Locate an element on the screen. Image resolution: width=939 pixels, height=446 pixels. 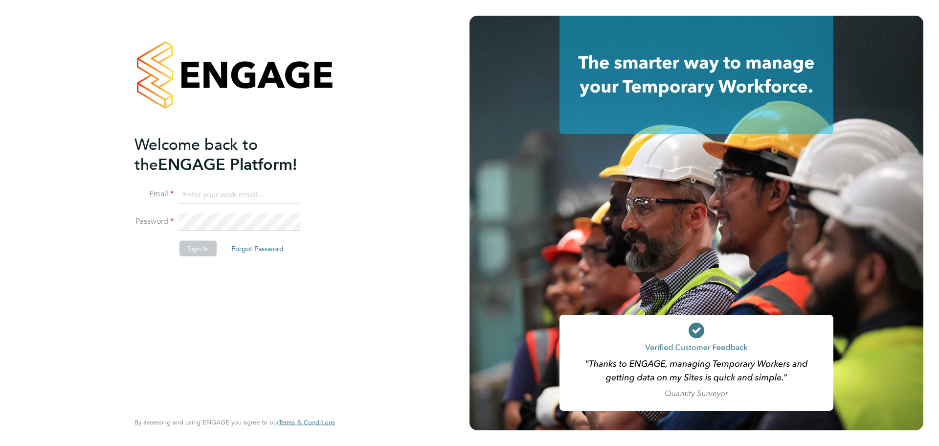
span: Terms & Conditions is located at coordinates (307, 422).